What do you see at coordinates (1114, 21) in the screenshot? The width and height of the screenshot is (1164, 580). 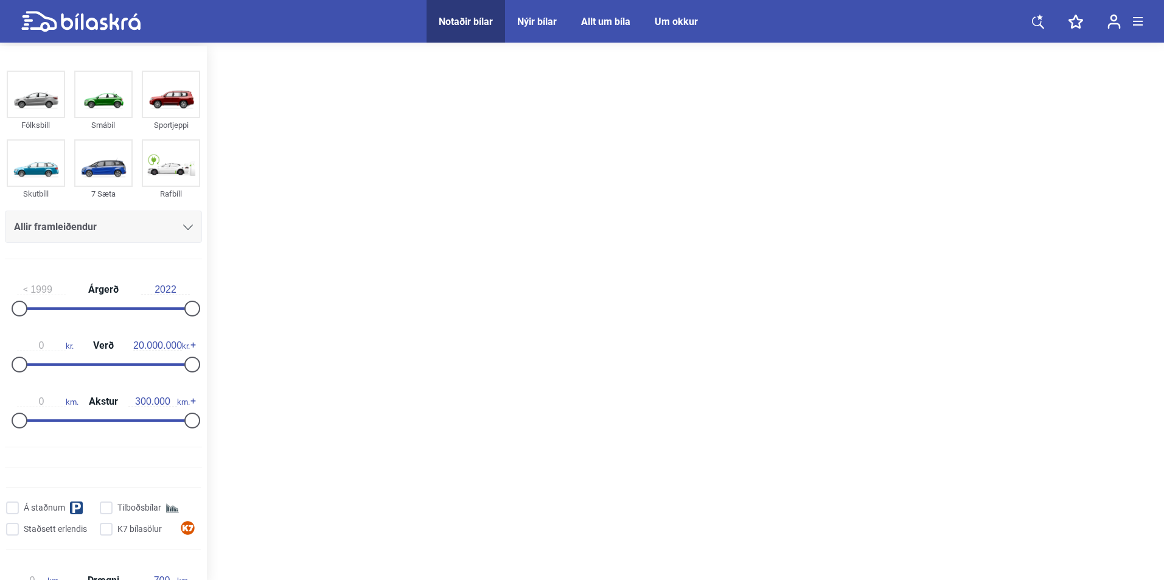 I see `img: user-login.svg` at bounding box center [1114, 21].